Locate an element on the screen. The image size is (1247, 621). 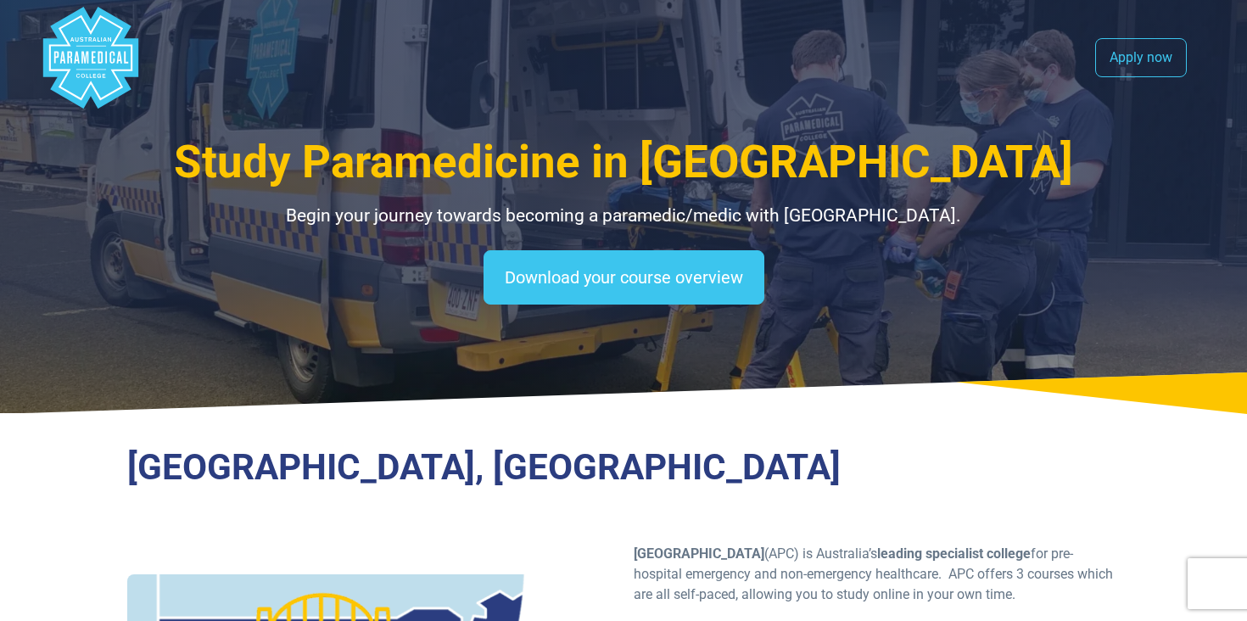
a: Apply now is located at coordinates (1141, 58).